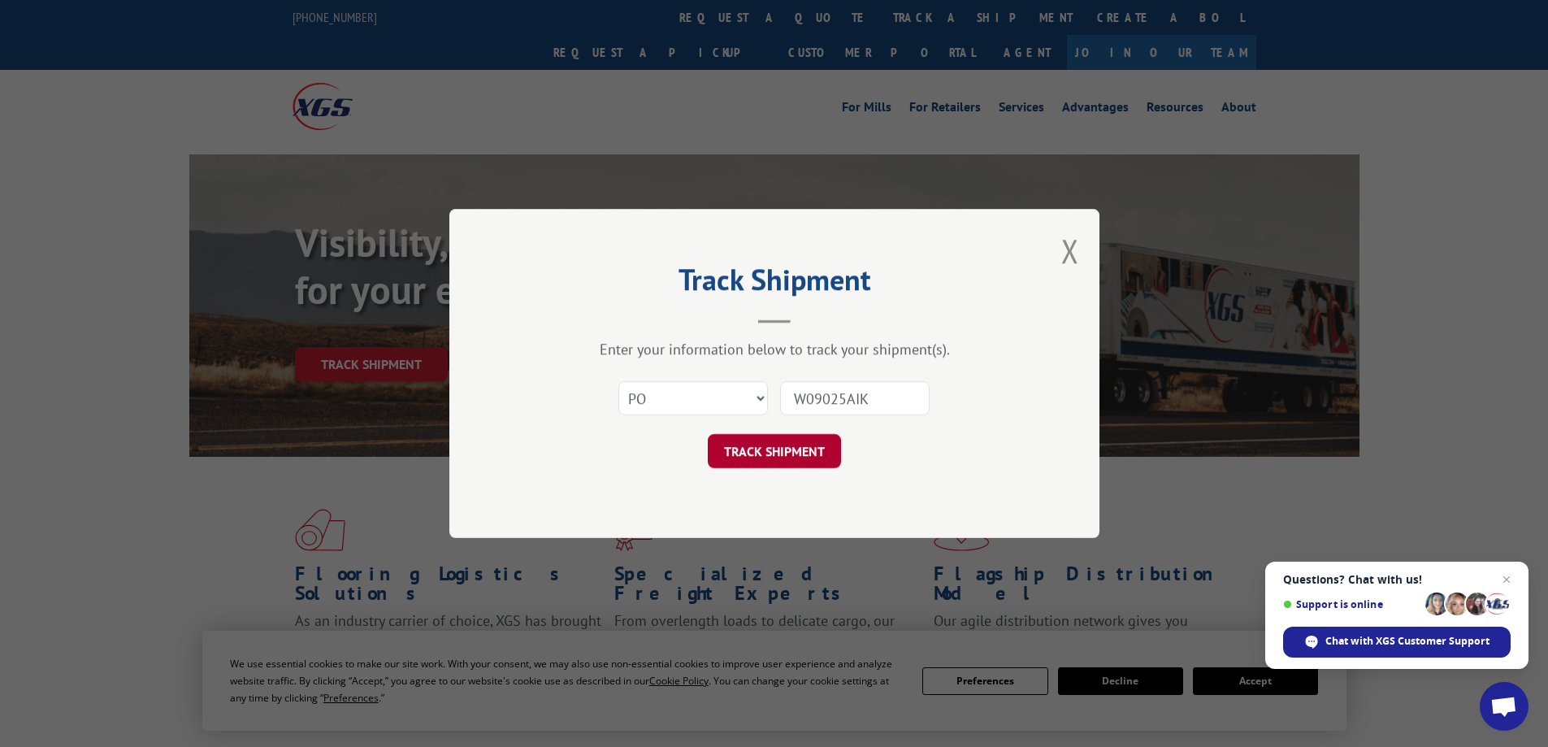  What do you see at coordinates (855, 398) in the screenshot?
I see `input: Number(s)` at bounding box center [855, 398].